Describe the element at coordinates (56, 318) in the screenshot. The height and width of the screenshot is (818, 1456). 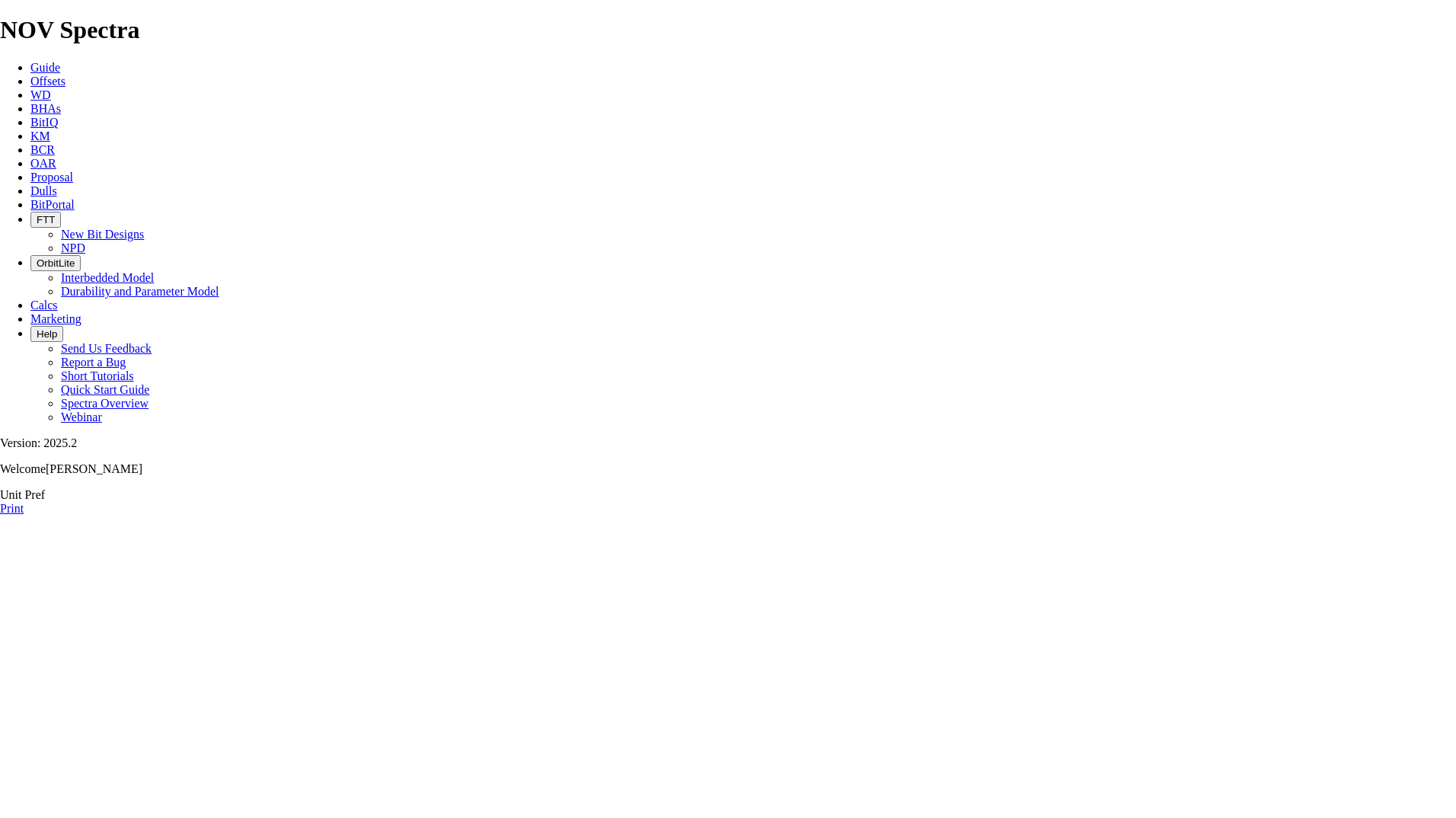
I see `span: Marketing` at that location.